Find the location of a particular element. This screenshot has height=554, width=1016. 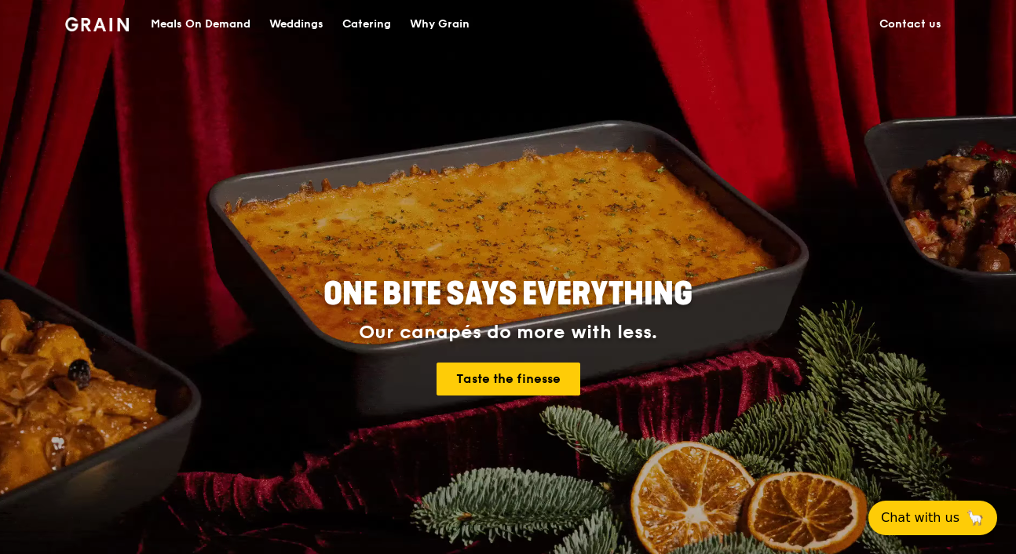

img: Grain is located at coordinates (97, 24).